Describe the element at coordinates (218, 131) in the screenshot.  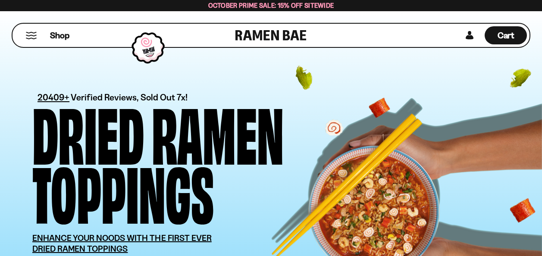
I see `div: Ramen` at that location.